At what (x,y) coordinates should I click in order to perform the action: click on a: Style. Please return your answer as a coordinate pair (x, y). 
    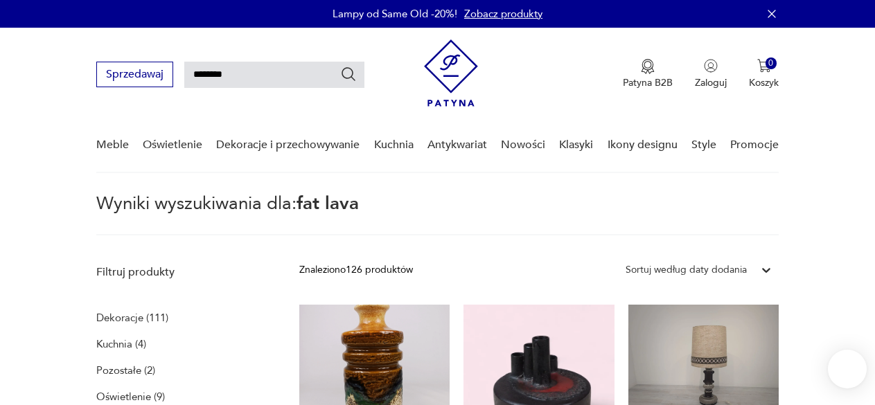
    Looking at the image, I should click on (704, 145).